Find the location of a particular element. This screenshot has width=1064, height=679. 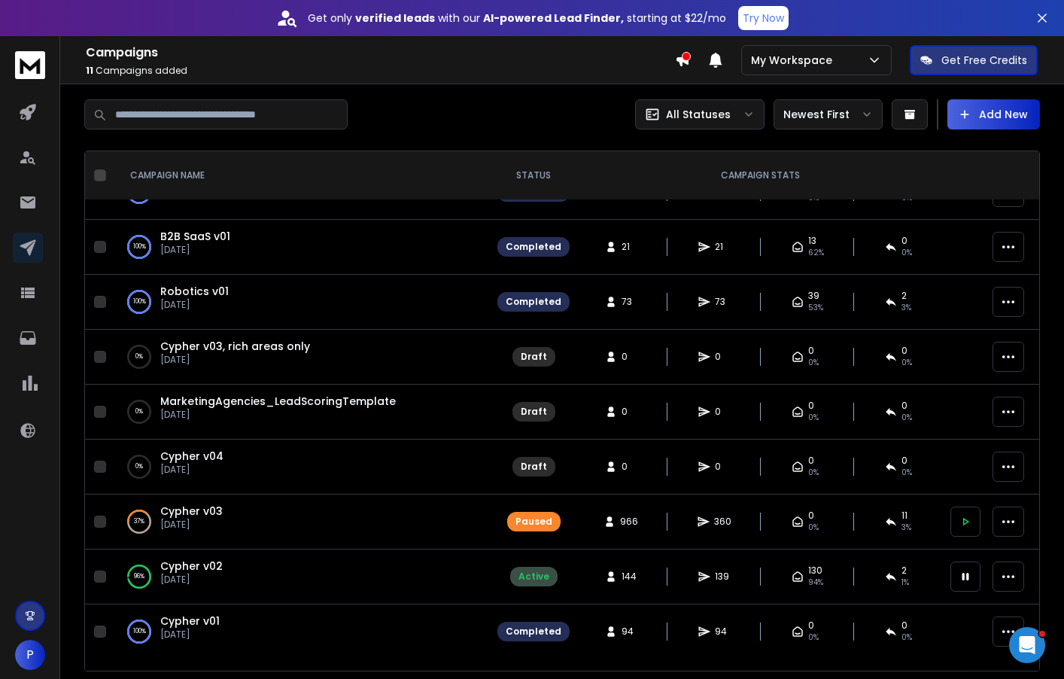

span: 0 % is located at coordinates (907, 253).